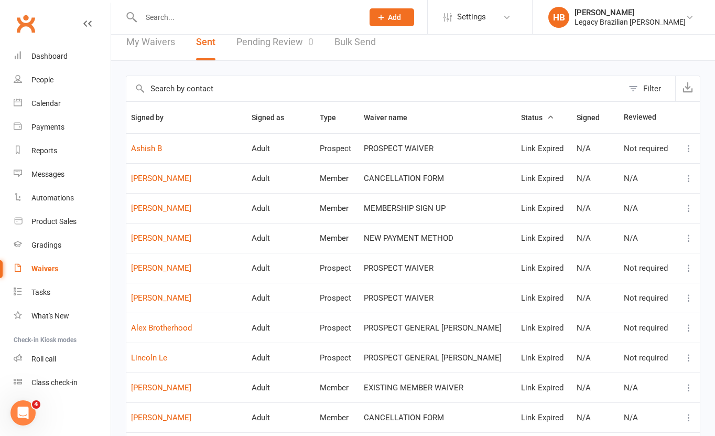  What do you see at coordinates (151, 42) in the screenshot?
I see `a: My Waivers` at bounding box center [151, 42].